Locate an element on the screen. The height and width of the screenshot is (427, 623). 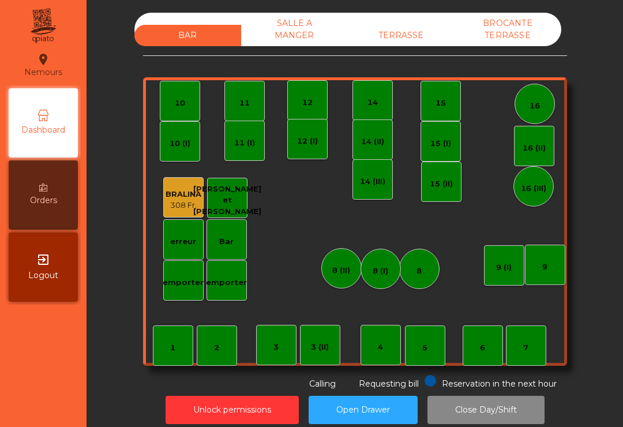
div: BROCANTE TERRASSE is located at coordinates (508, 29).